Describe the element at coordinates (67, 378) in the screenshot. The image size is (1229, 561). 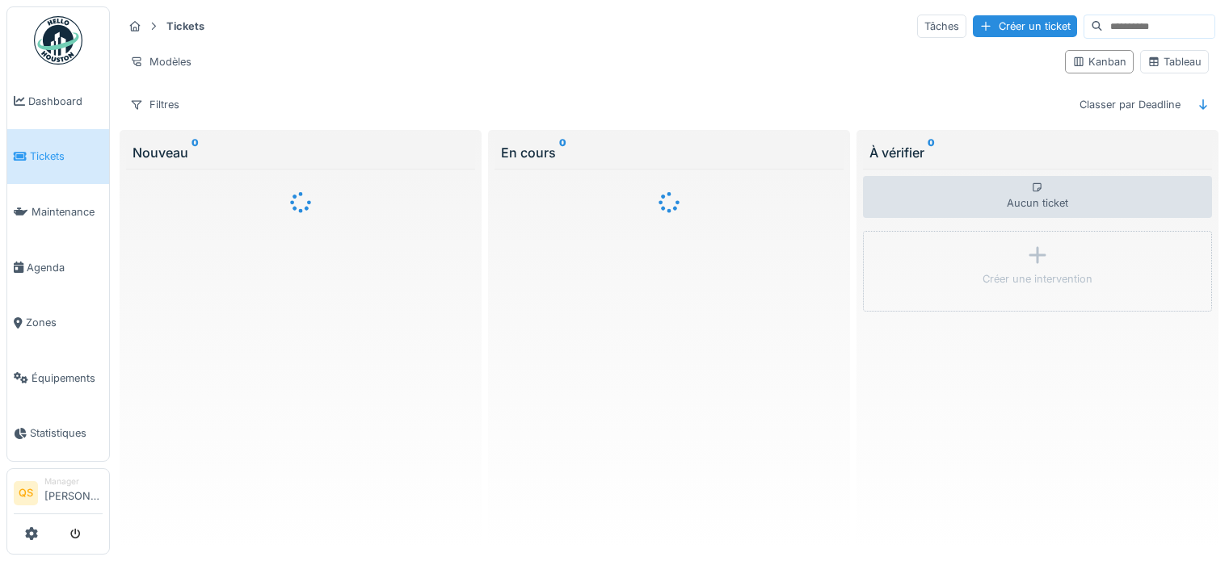
I see `span: Équipements` at that location.